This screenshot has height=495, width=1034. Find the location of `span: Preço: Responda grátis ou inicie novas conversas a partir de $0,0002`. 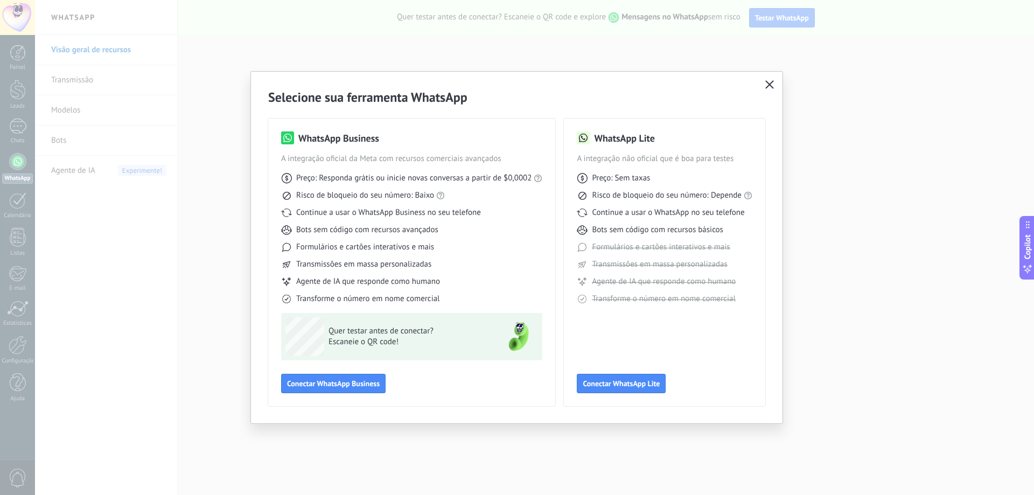

span: Preço: Responda grátis ou inicie novas conversas a partir de $0,0002 is located at coordinates (414, 178).